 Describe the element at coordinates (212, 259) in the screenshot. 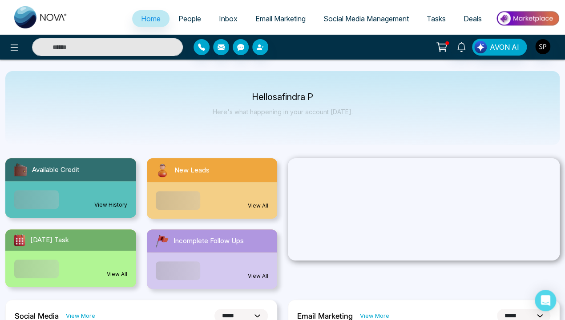

I see `a: Incomplete Follow UpsView All` at that location.